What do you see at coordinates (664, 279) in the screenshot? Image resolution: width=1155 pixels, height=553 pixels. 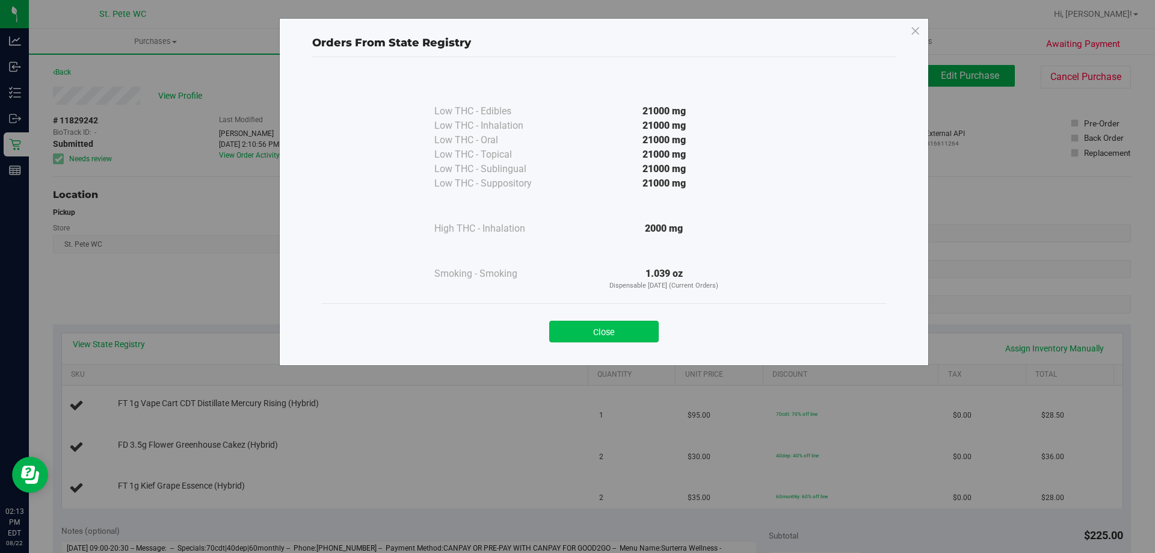 I see `div: 1.039 oz` at bounding box center [664, 279].